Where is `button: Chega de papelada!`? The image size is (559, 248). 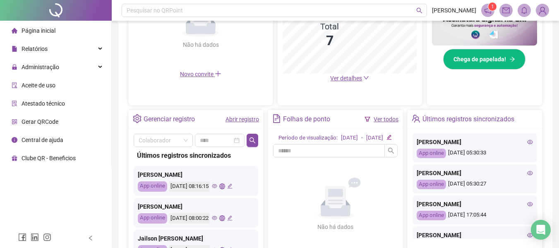 button: Chega de papelada! is located at coordinates (484, 59).